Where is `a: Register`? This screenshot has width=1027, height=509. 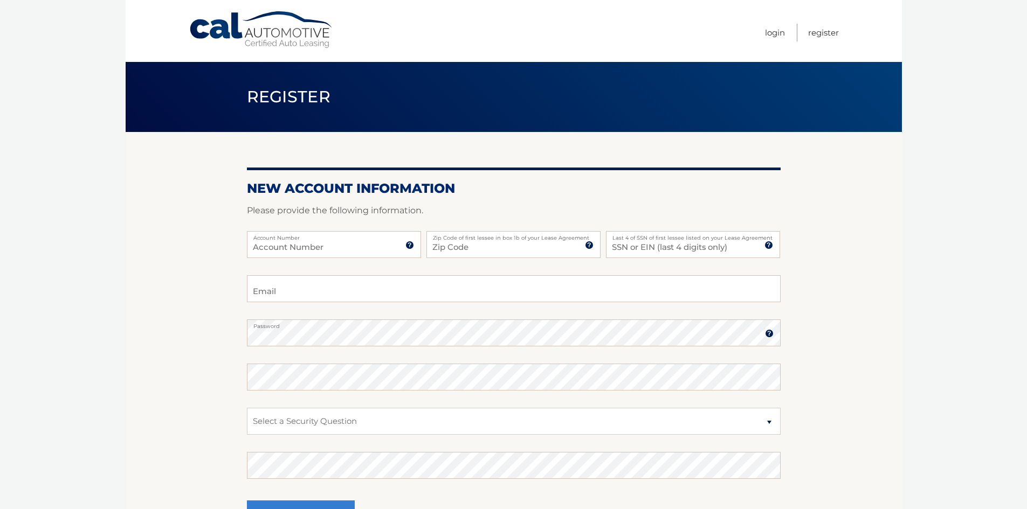 a: Register is located at coordinates (823, 32).